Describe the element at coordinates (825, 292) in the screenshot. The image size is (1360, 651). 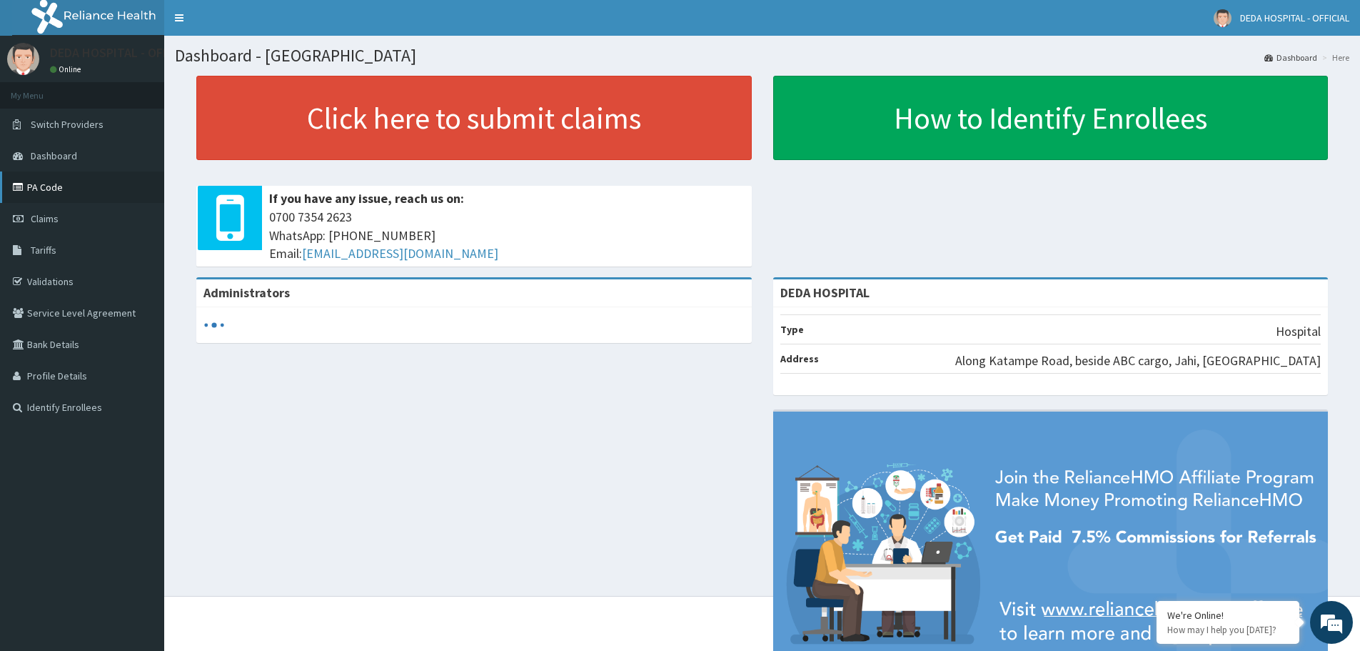
I see `strong: DEDA HOSPITAL` at that location.